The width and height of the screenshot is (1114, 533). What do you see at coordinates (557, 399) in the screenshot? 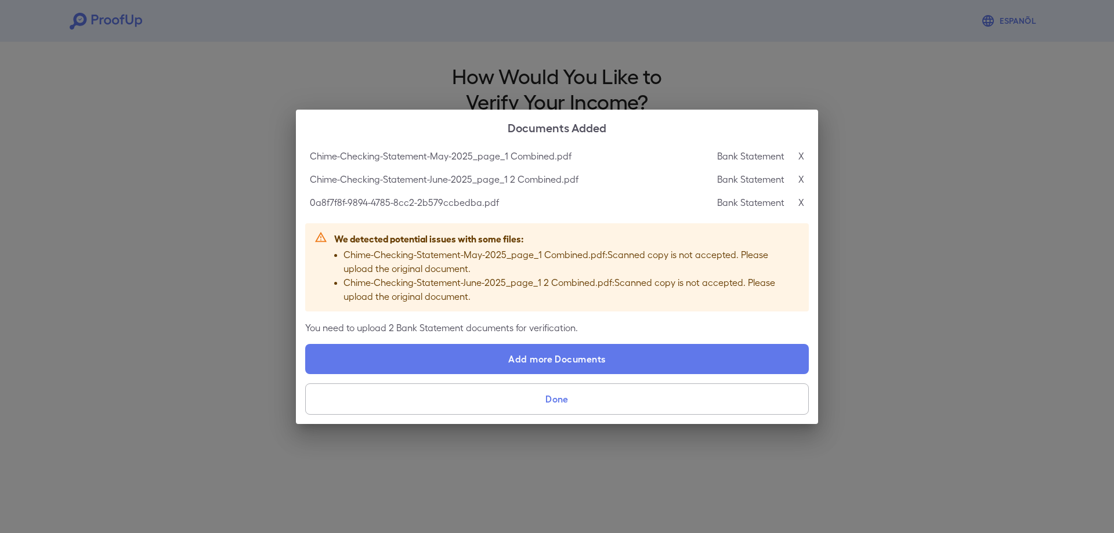
I see `button: Done` at bounding box center [557, 399].